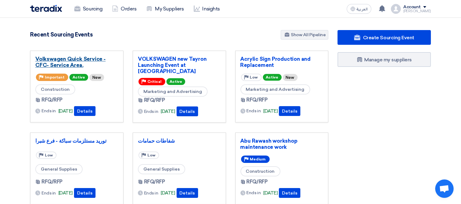 This screenshot has width=461, height=204. What do you see at coordinates (304, 35) in the screenshot?
I see `a: Show All Pipeline` at bounding box center [304, 35].